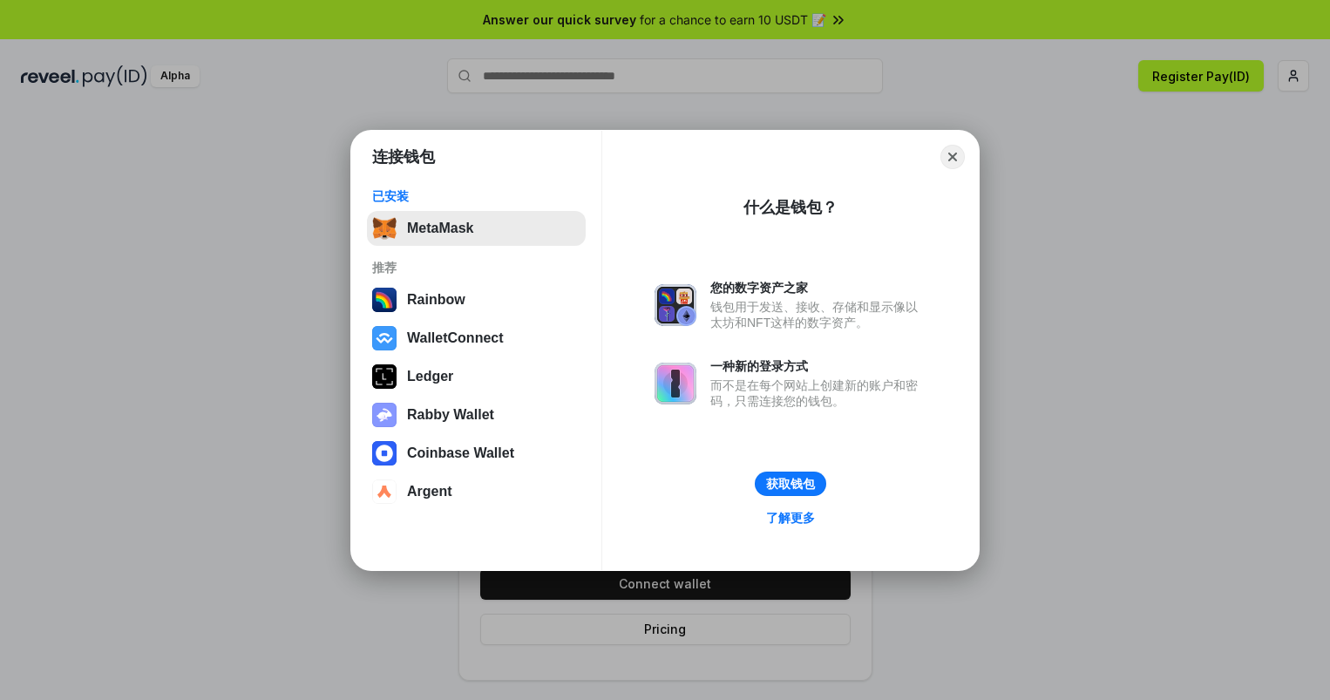 The image size is (1330, 700). Describe the element at coordinates (818, 315) in the screenshot. I see `div: 钱包用于发送、接收、存储和显示像以太坊和NFT这样的数字资产。` at that location.